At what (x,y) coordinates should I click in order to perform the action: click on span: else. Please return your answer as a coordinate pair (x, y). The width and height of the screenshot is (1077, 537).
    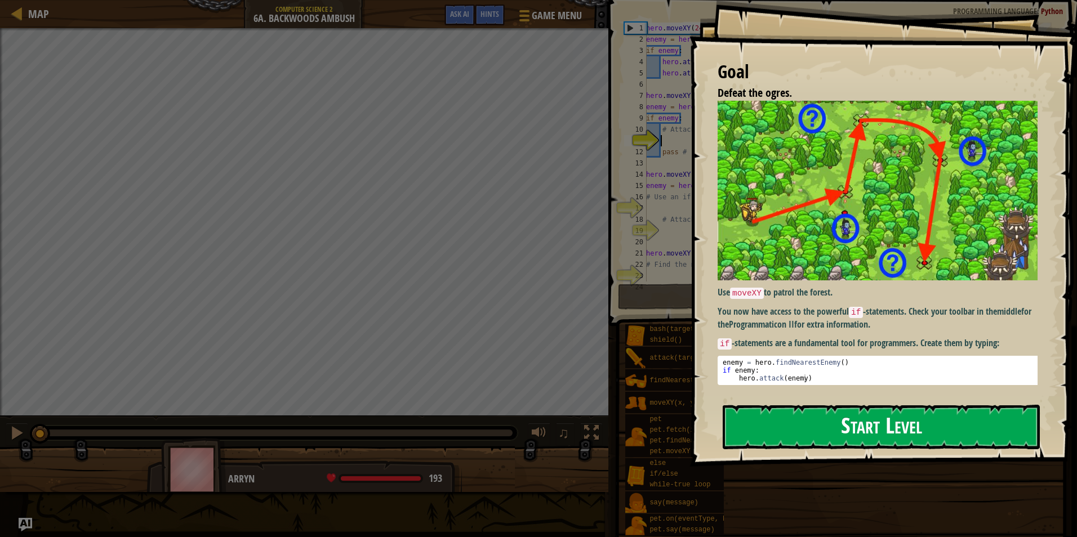
    Looking at the image, I should click on (657, 463).